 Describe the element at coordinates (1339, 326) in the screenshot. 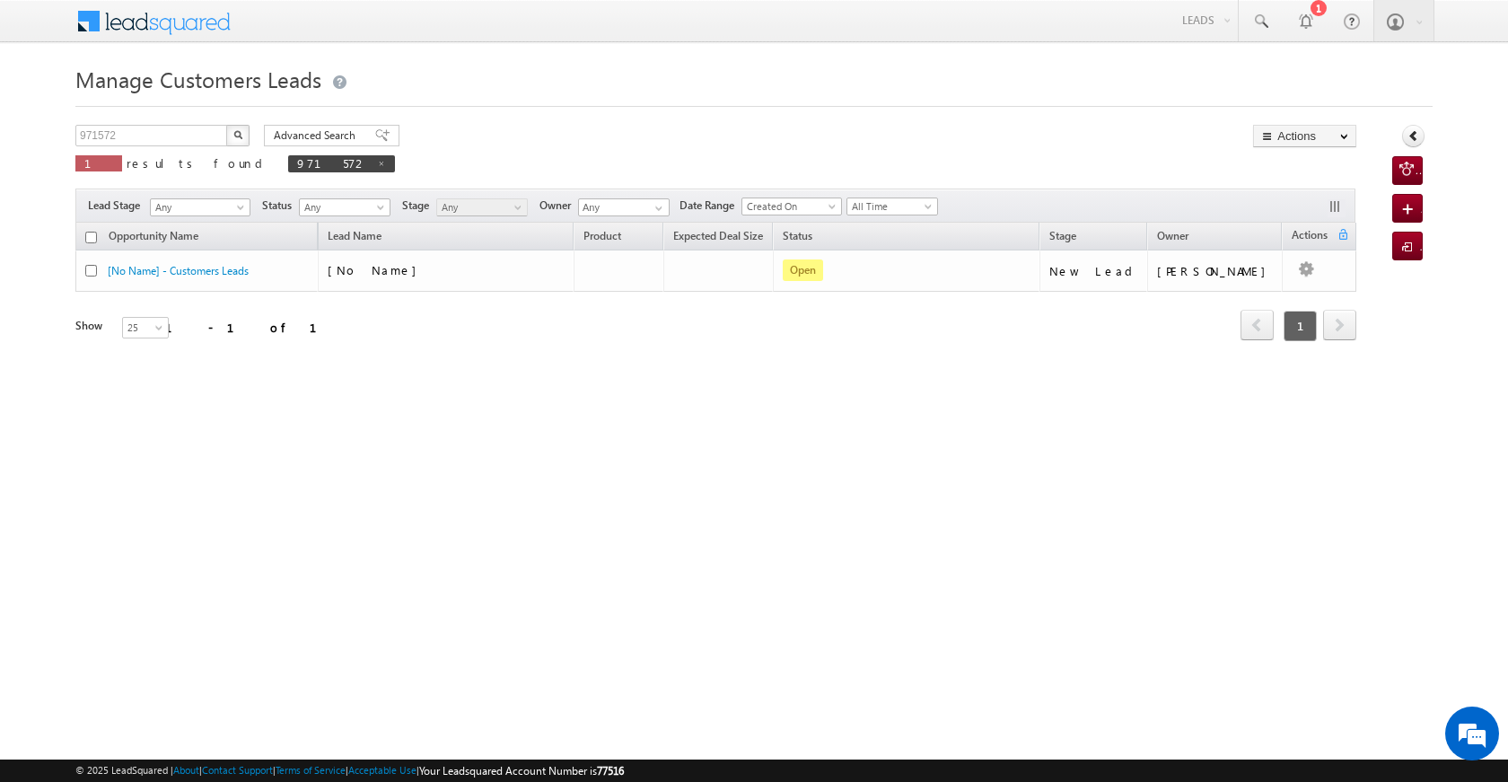

I see `a: next` at that location.